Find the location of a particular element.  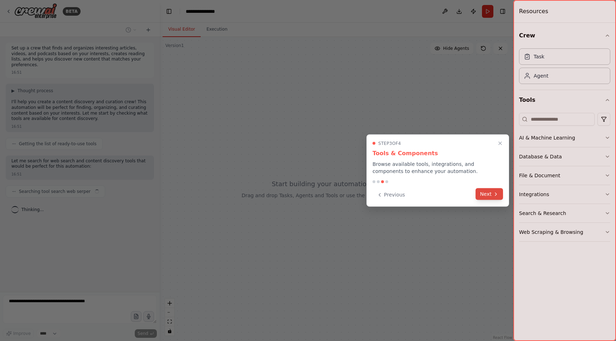

button: Next is located at coordinates (489, 194).